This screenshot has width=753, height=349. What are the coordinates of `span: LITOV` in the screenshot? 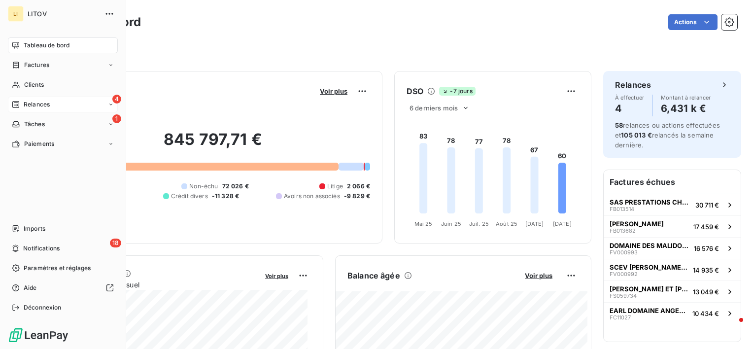 It's located at (63, 14).